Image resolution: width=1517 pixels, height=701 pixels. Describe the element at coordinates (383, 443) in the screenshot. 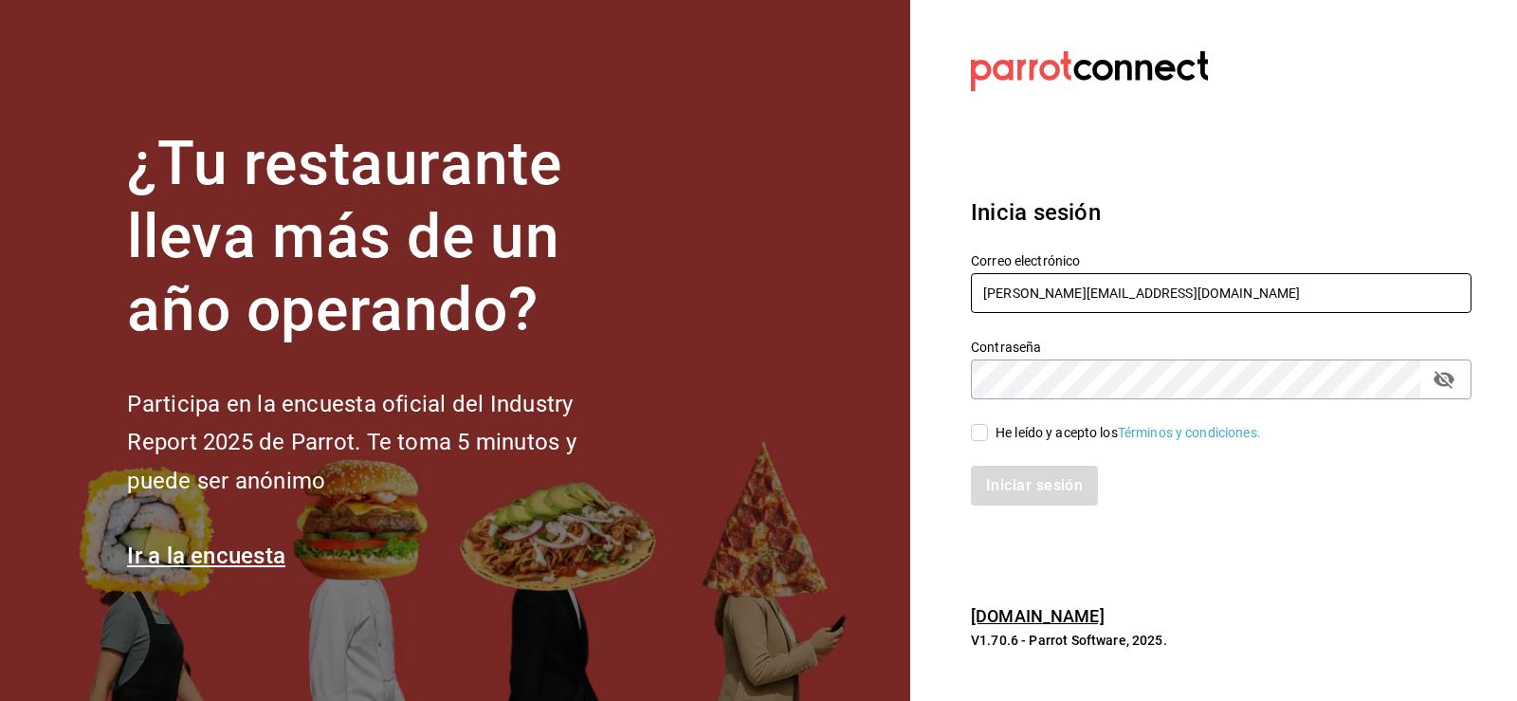

I see `h2: Participa en la encuesta oficial del Industry Report 2025 de Parrot. Te toma 5 minutos y puede se...` at that location.